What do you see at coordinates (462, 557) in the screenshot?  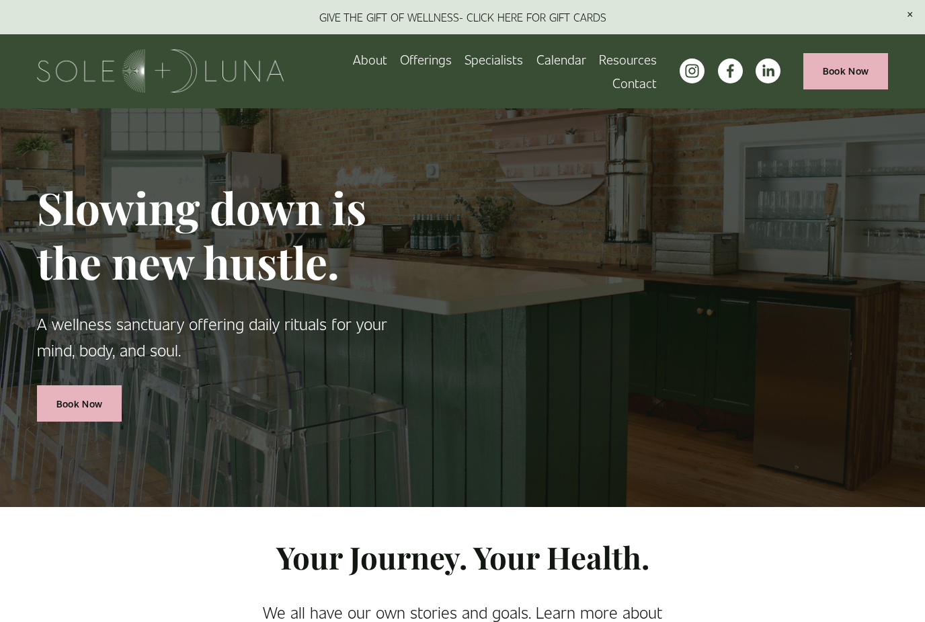 I see `strong: Your Journey. Your Health.` at bounding box center [462, 557].